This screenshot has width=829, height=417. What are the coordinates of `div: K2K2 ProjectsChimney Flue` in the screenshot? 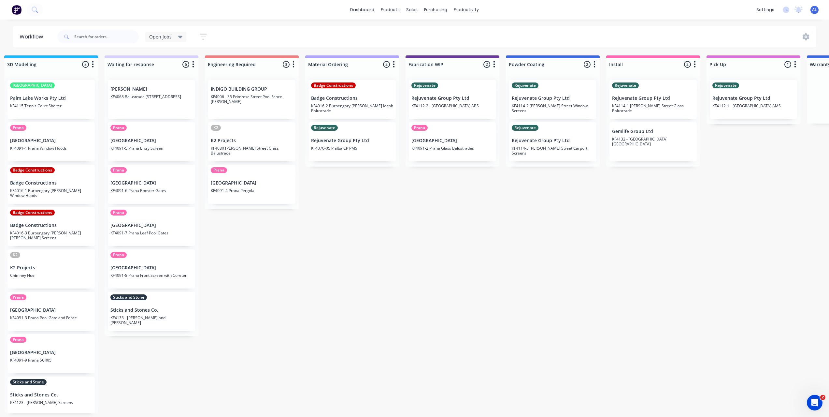 It's located at (51, 269).